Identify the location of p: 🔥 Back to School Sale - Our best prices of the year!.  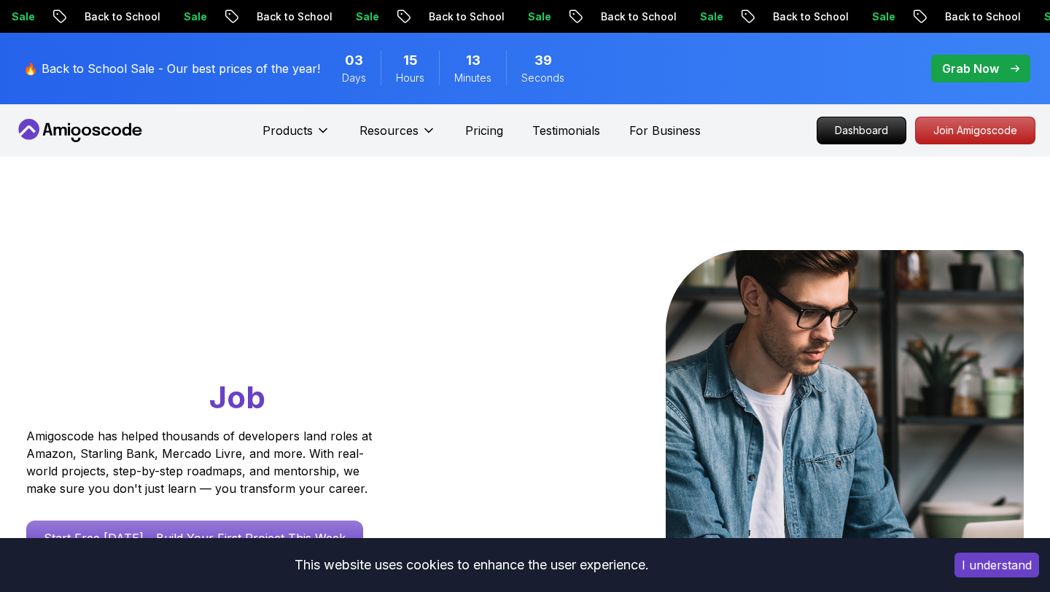
(171, 69).